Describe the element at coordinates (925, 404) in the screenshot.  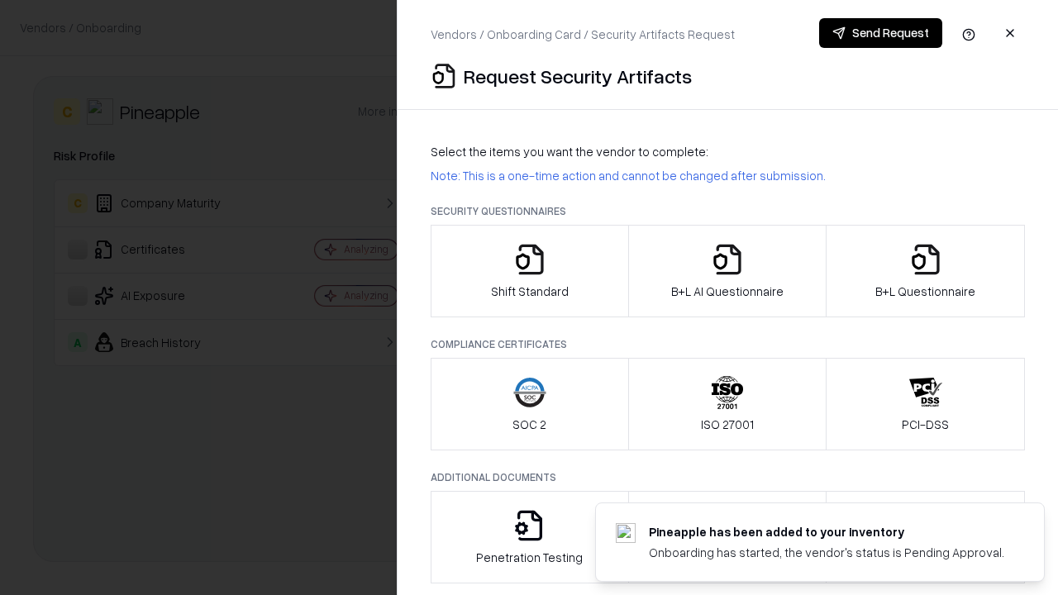
I see `button: PCI-DSS` at that location.